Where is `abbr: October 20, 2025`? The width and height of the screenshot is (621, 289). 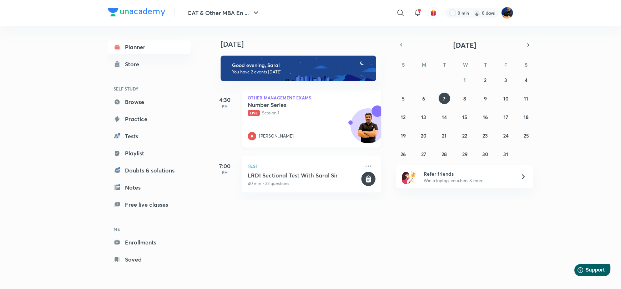
abbr: October 20, 2025 is located at coordinates (423, 136).